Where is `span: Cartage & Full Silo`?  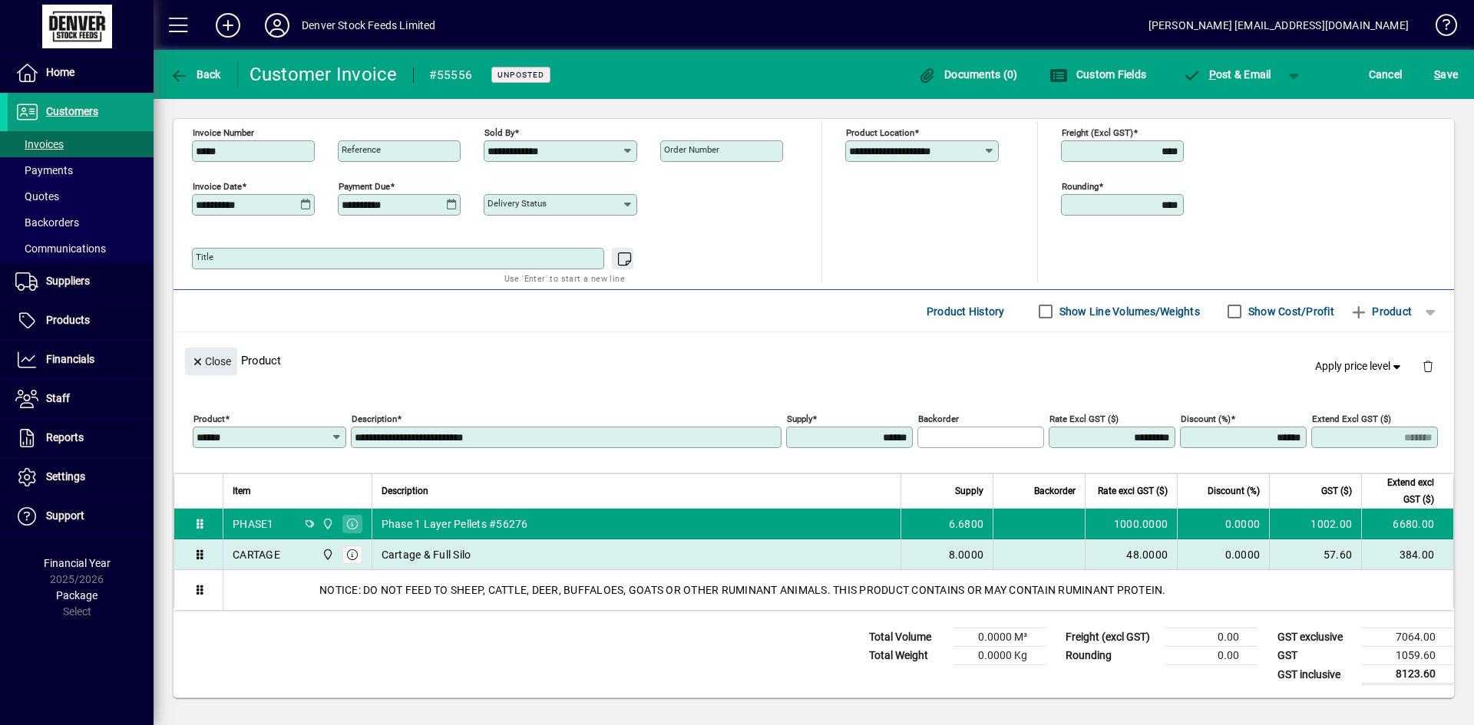
span: Cartage & Full Silo is located at coordinates (426, 555).